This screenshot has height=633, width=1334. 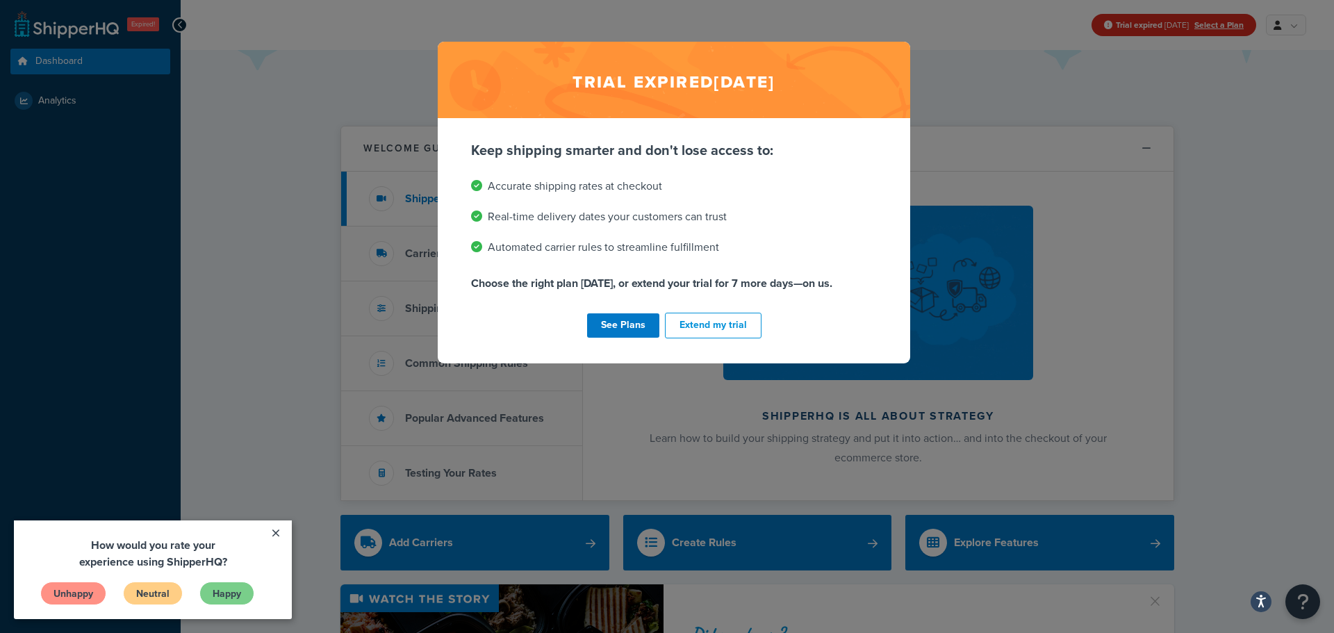 I want to click on a: Unhappy, so click(x=59, y=73).